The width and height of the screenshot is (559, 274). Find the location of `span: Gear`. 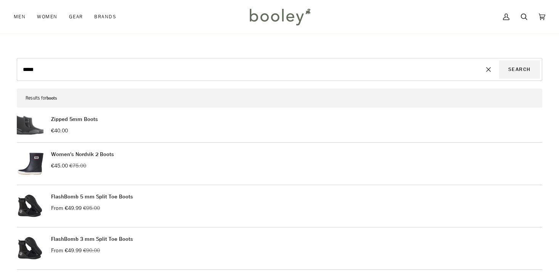

span: Gear is located at coordinates (76, 17).